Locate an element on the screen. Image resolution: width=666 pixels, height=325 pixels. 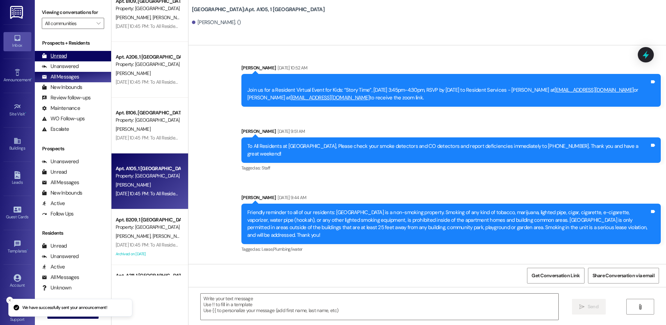
a: Inbox is located at coordinates (17, 41).